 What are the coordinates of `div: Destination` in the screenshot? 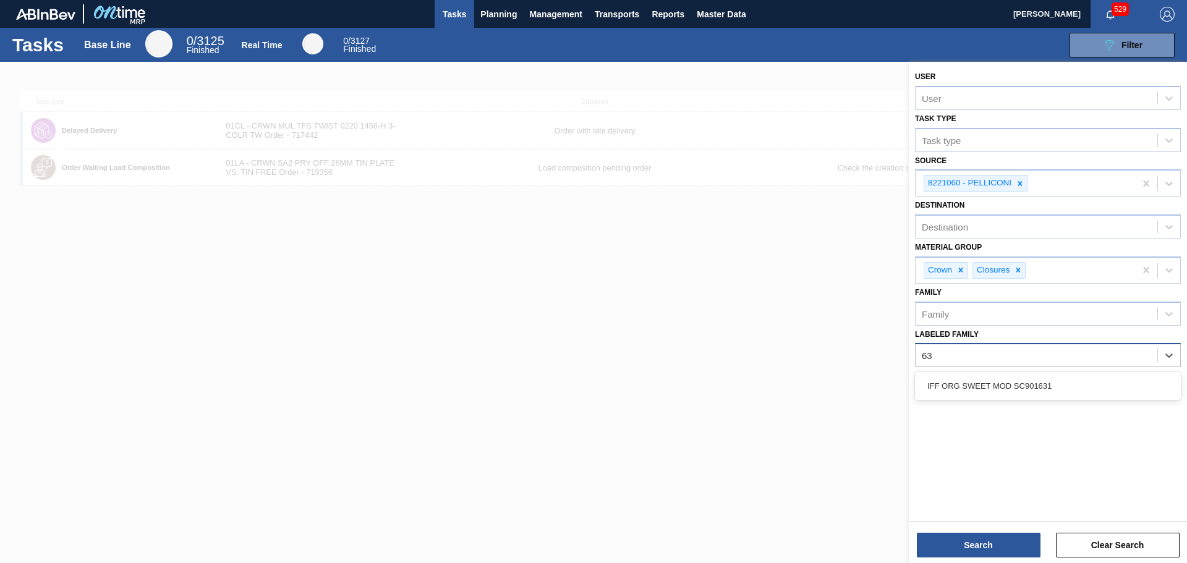 It's located at (944, 227).